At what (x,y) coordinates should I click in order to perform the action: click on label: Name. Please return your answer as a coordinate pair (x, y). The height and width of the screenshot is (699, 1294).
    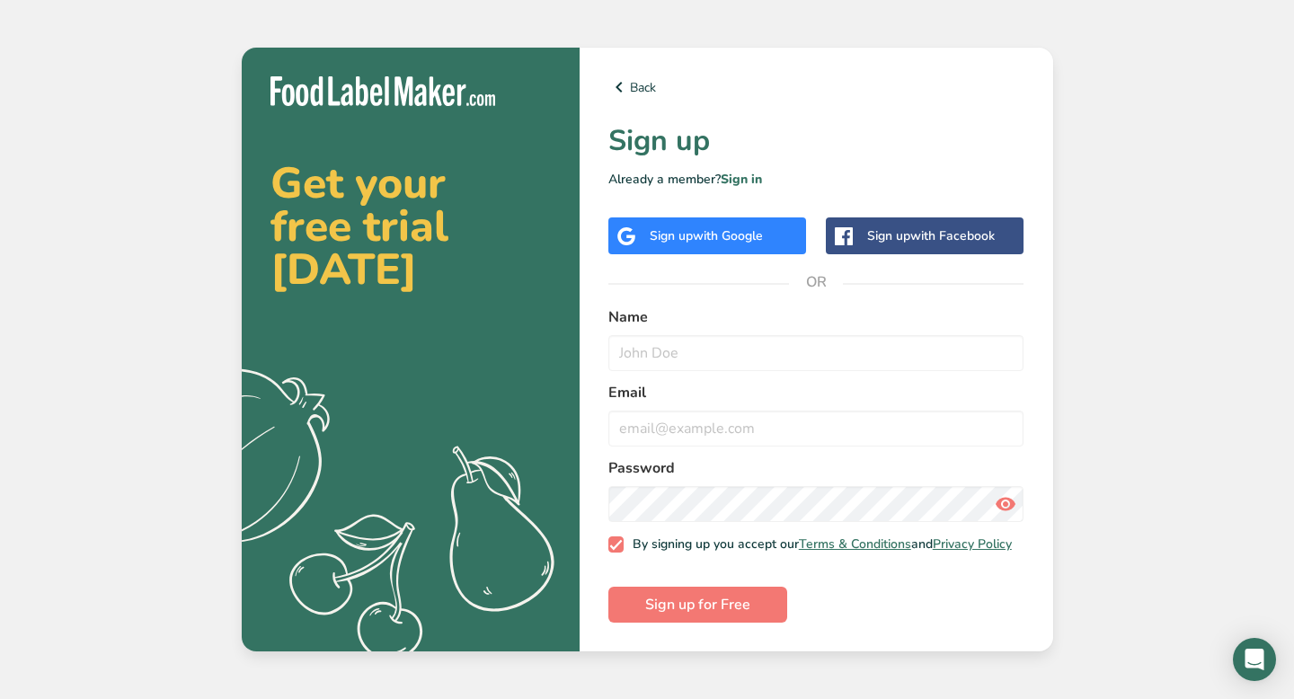
    Looking at the image, I should click on (816, 317).